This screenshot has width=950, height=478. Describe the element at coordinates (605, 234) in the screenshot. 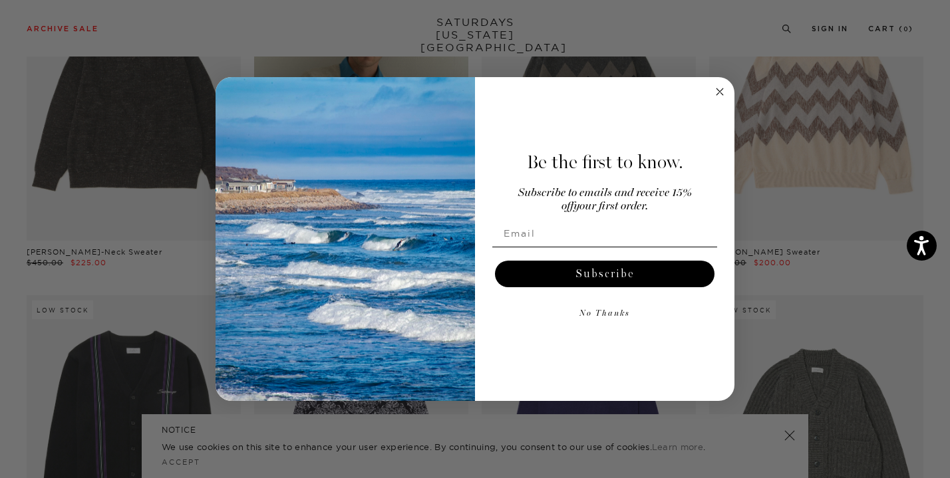

I see `input: Email` at that location.